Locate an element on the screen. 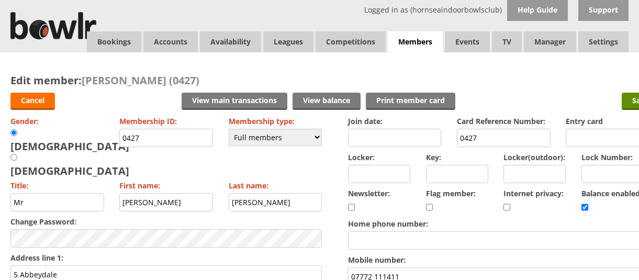 Image resolution: width=639 pixels, height=280 pixels. span: Members is located at coordinates (415, 42).